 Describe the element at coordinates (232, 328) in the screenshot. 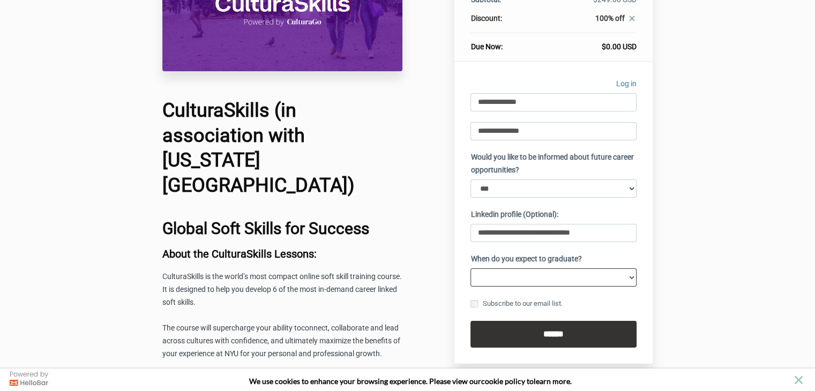

I see `span: The course will supercharge your ability to` at that location.